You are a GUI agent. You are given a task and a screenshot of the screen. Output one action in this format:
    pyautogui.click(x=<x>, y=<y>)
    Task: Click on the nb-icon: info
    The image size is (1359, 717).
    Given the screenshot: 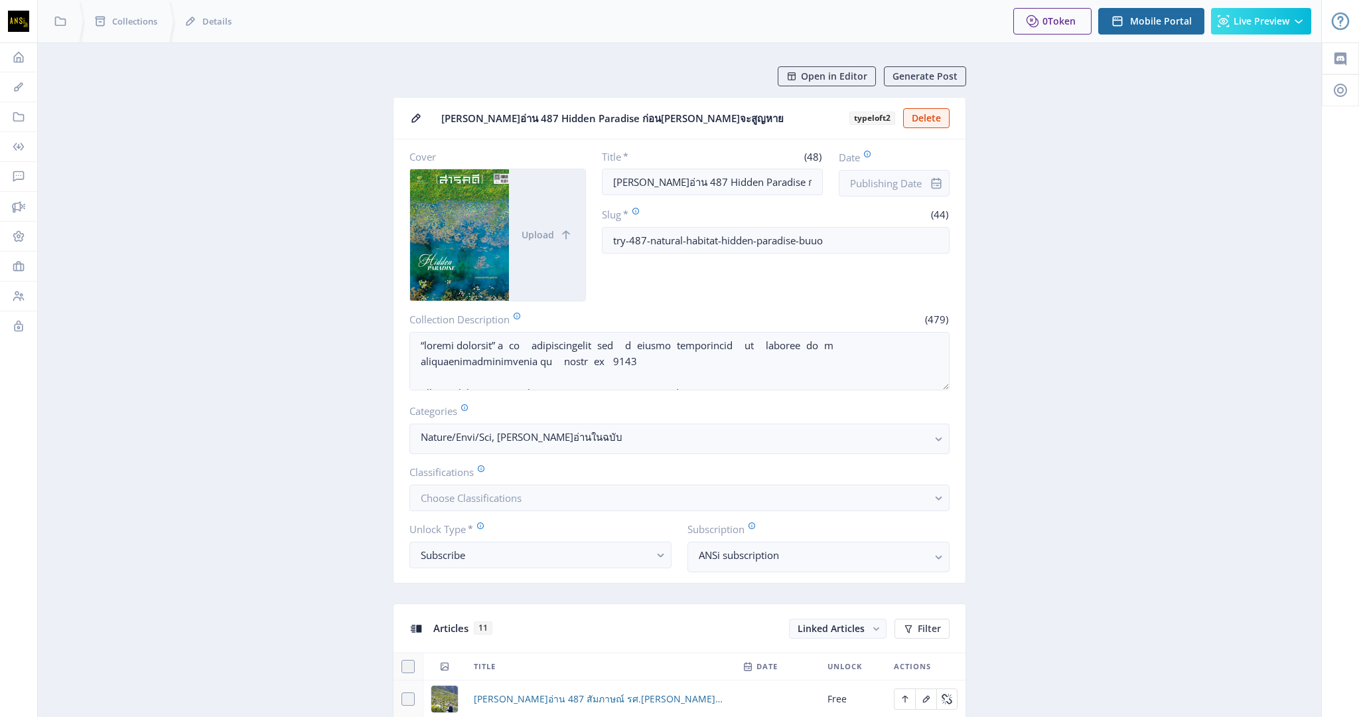 What is the action you would take?
    pyautogui.click(x=936, y=183)
    